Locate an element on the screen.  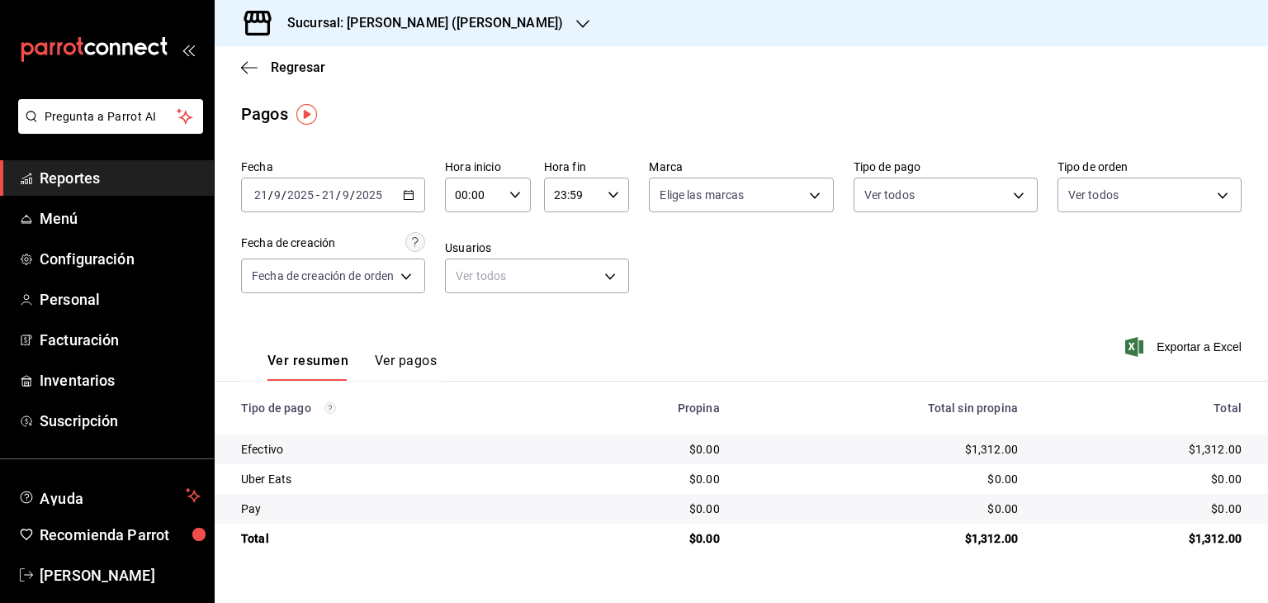
div: Pay is located at coordinates (393, 509).